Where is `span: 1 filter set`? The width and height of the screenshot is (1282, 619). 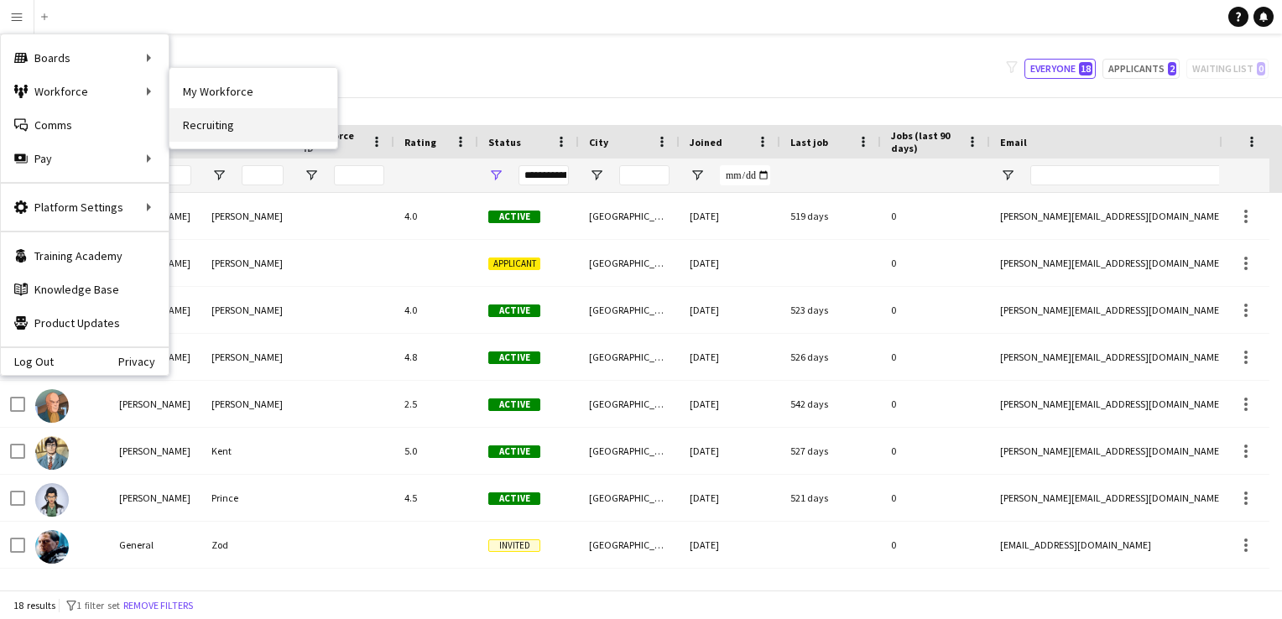
span: 1 filter set is located at coordinates (98, 605).